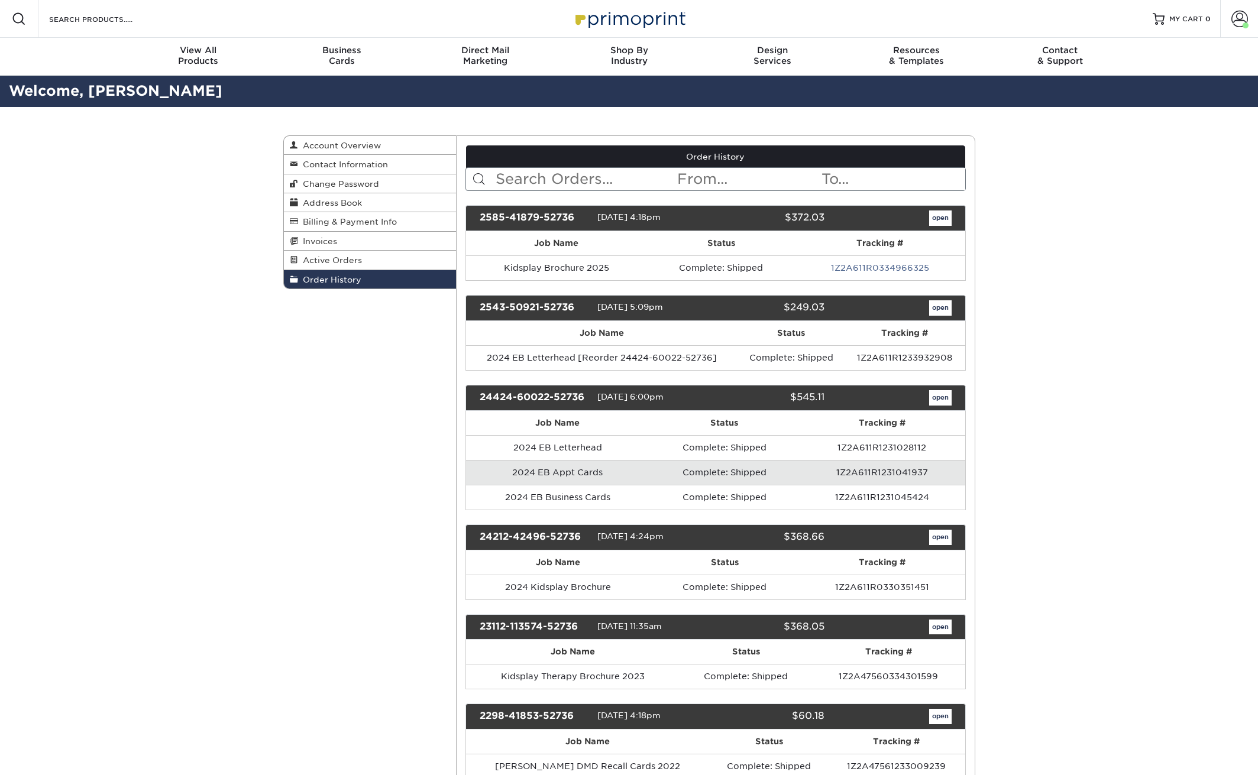 This screenshot has width=1258, height=775. I want to click on div: 2298-41853-52736, so click(534, 717).